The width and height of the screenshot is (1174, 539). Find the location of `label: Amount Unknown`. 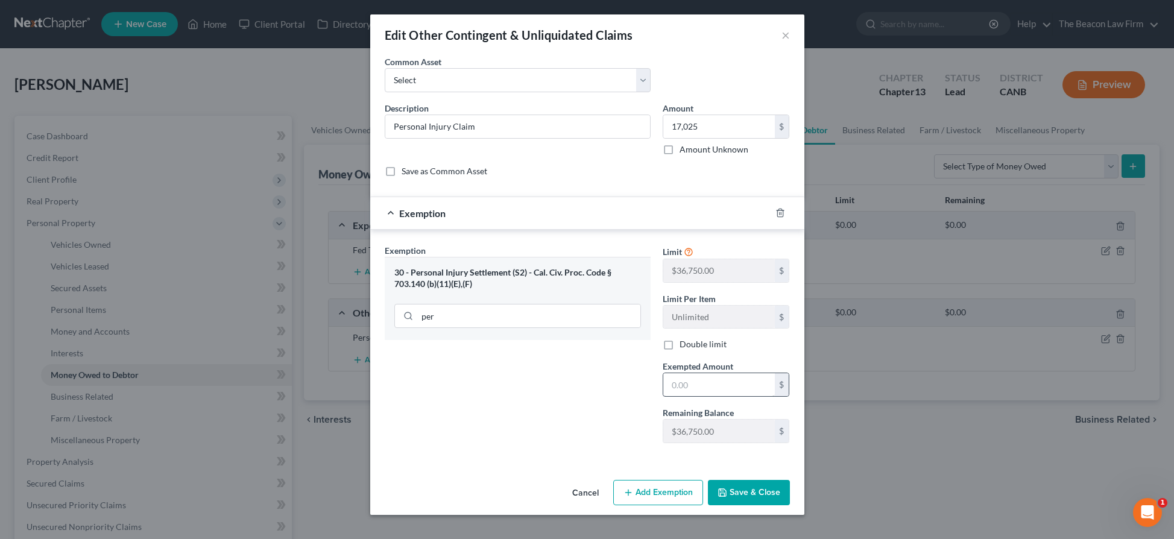

label: Amount Unknown is located at coordinates (714, 150).